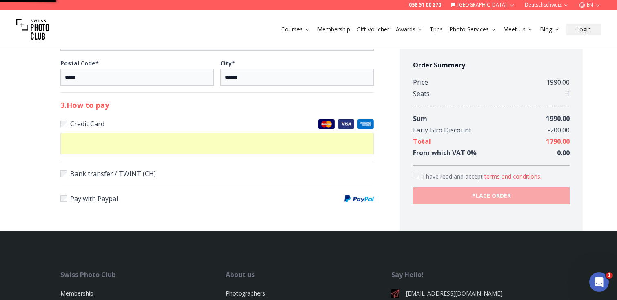  Describe the element at coordinates (550, 29) in the screenshot. I see `a: Blog` at that location.